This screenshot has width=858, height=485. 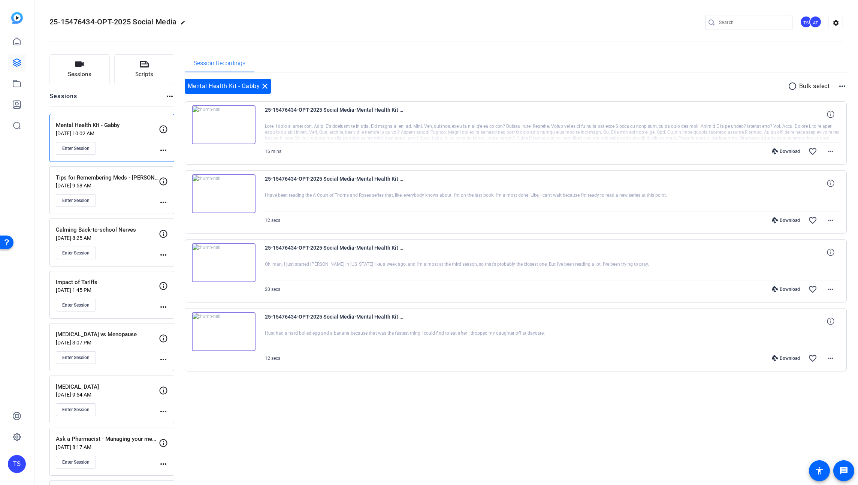 What do you see at coordinates (228, 86) in the screenshot?
I see `div: Mental Health Kit - Gabby` at bounding box center [228, 86].